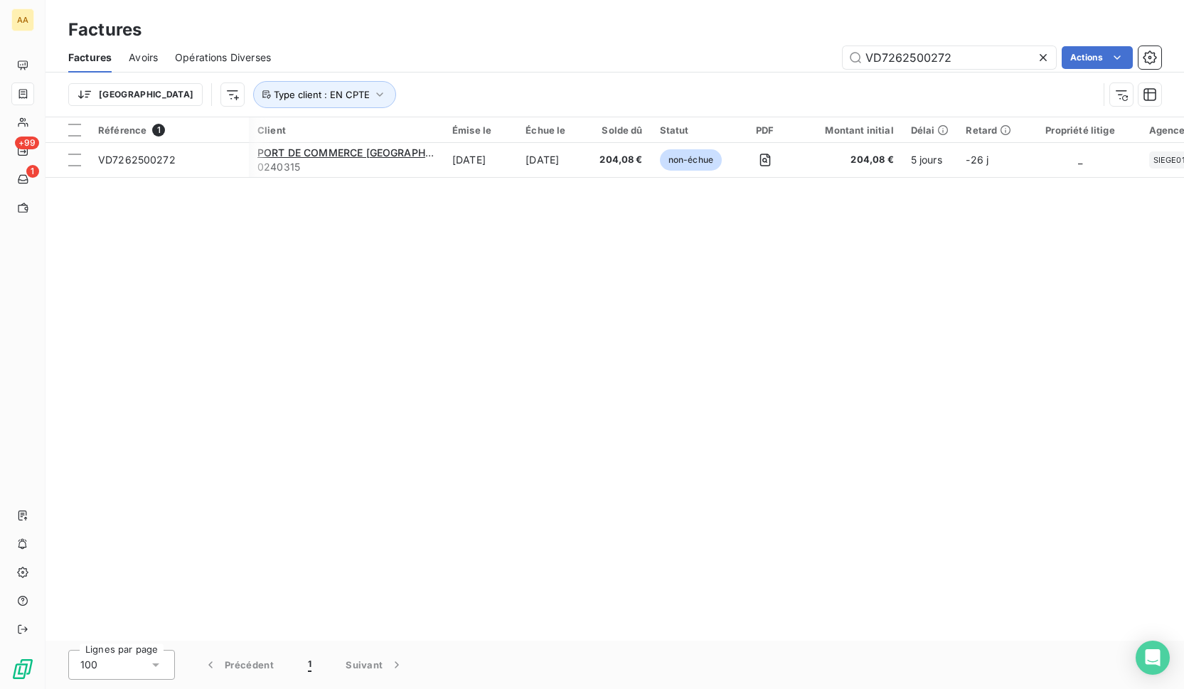 This screenshot has height=689, width=1184. Describe the element at coordinates (1080, 130) in the screenshot. I see `div: Propriété litige` at that location.